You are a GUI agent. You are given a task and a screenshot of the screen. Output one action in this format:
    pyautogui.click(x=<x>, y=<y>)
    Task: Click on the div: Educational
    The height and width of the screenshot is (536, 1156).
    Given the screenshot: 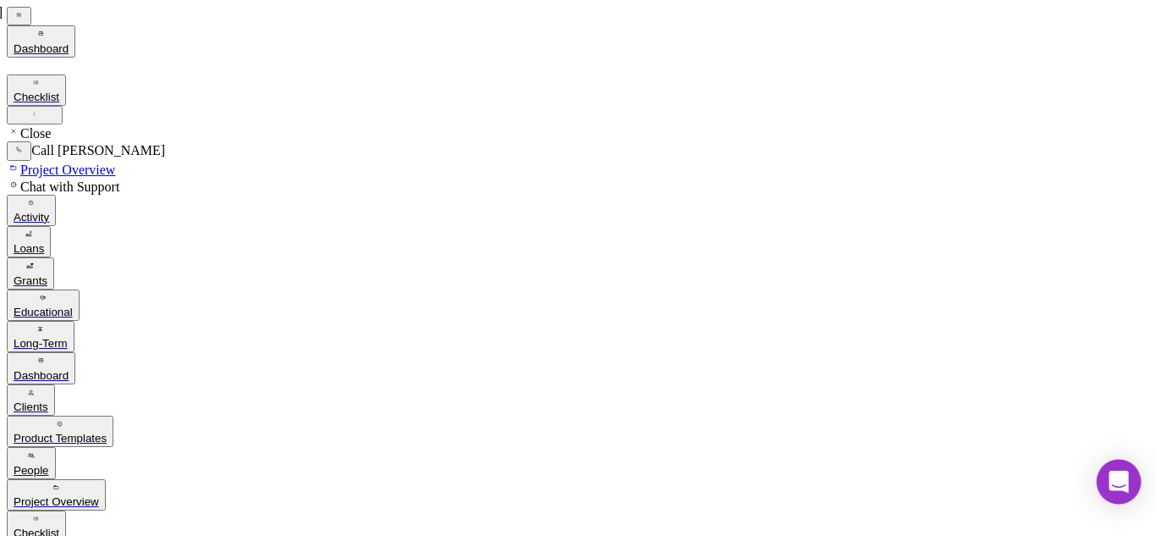 What is the action you would take?
    pyautogui.click(x=43, y=311)
    